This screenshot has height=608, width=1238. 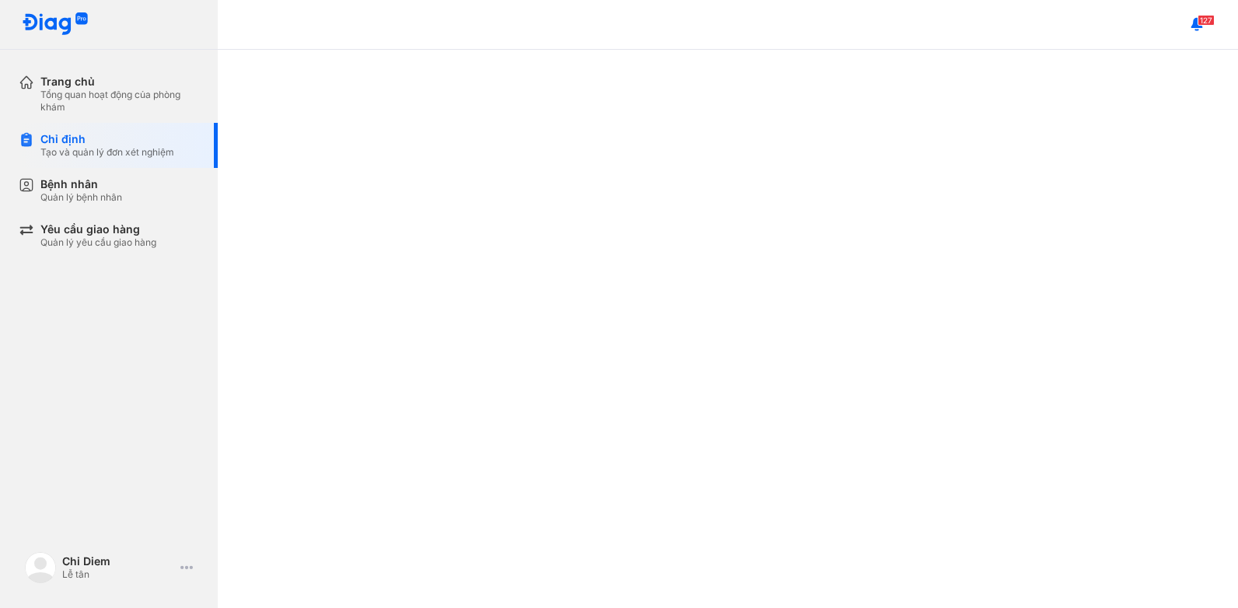 What do you see at coordinates (120, 101) in the screenshot?
I see `div: Tổng quan hoạt động của phòng khám` at bounding box center [120, 101].